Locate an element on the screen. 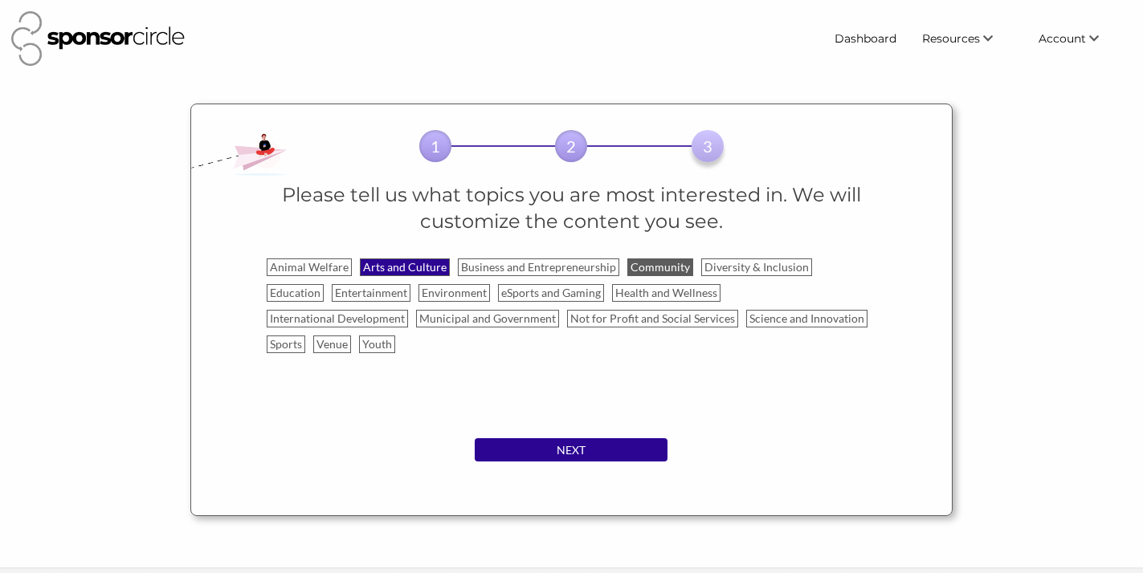 Image resolution: width=1143 pixels, height=573 pixels. span: Account is located at coordinates (1062, 39).